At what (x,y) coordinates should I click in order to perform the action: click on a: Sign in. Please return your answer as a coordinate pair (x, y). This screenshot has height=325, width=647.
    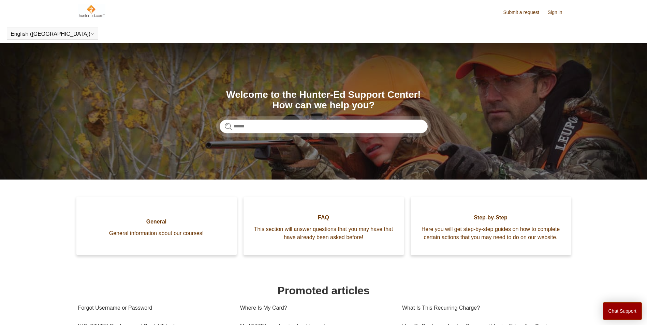
    Looking at the image, I should click on (558, 12).